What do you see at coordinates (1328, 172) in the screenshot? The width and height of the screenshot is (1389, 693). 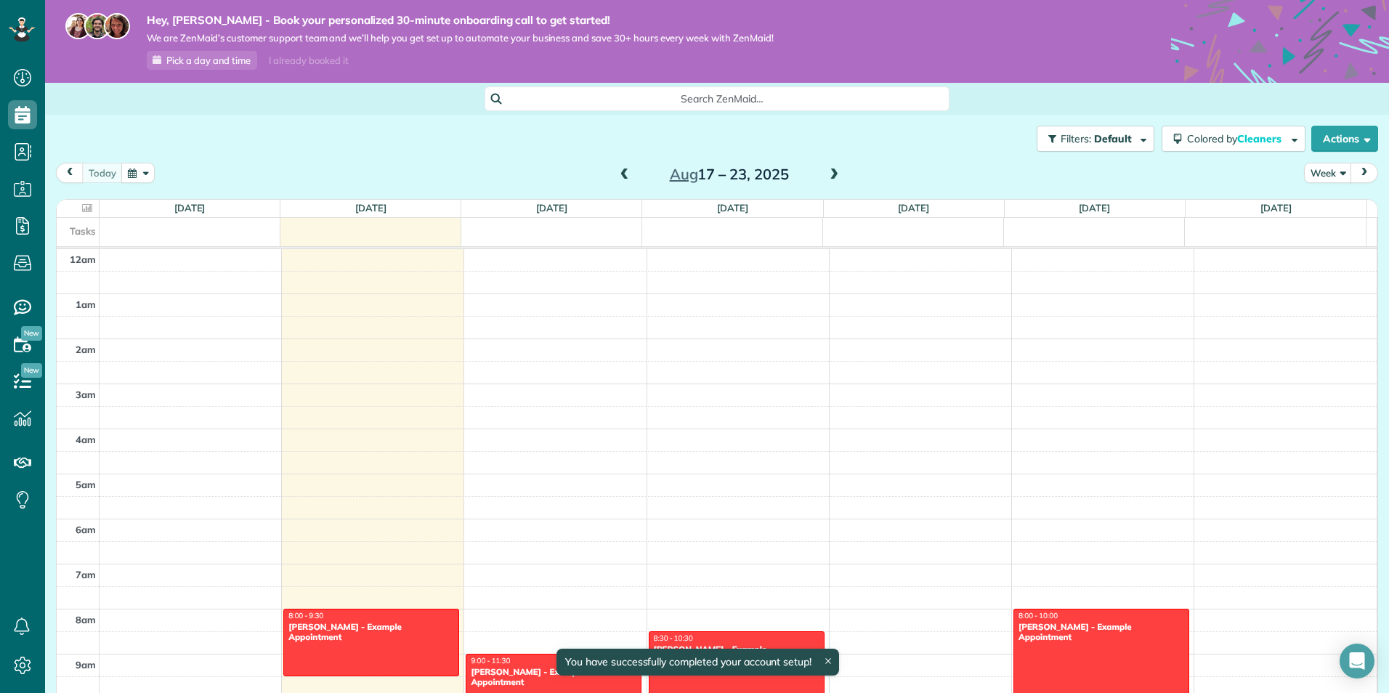 I see `button: Week` at bounding box center [1328, 172].